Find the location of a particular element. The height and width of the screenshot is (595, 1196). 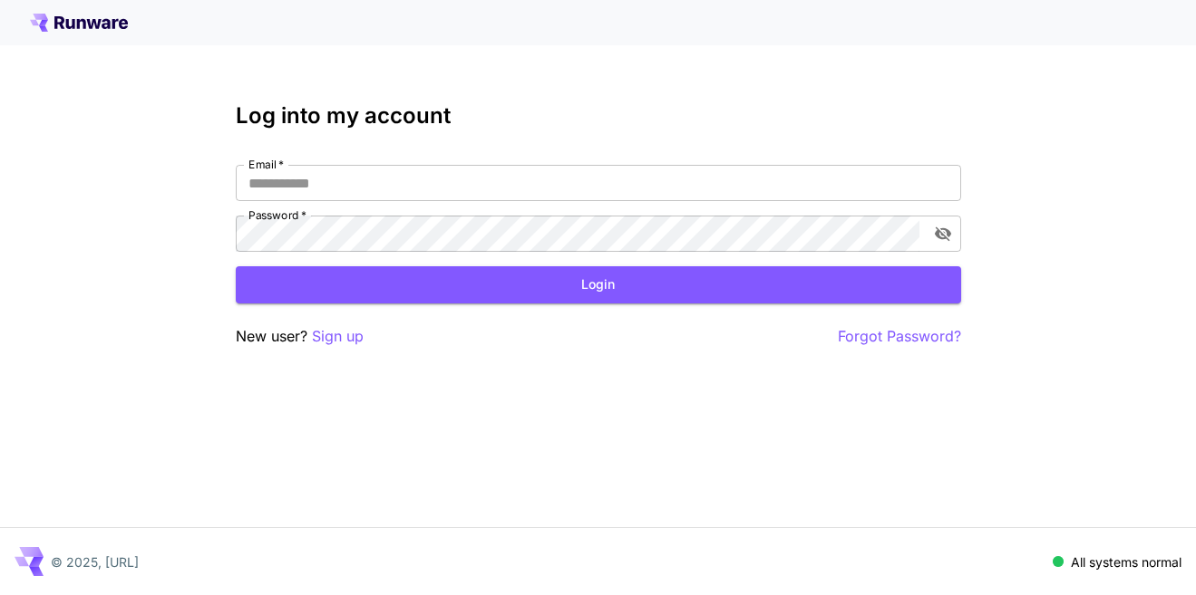

p: All systems normal is located at coordinates (1126, 562).